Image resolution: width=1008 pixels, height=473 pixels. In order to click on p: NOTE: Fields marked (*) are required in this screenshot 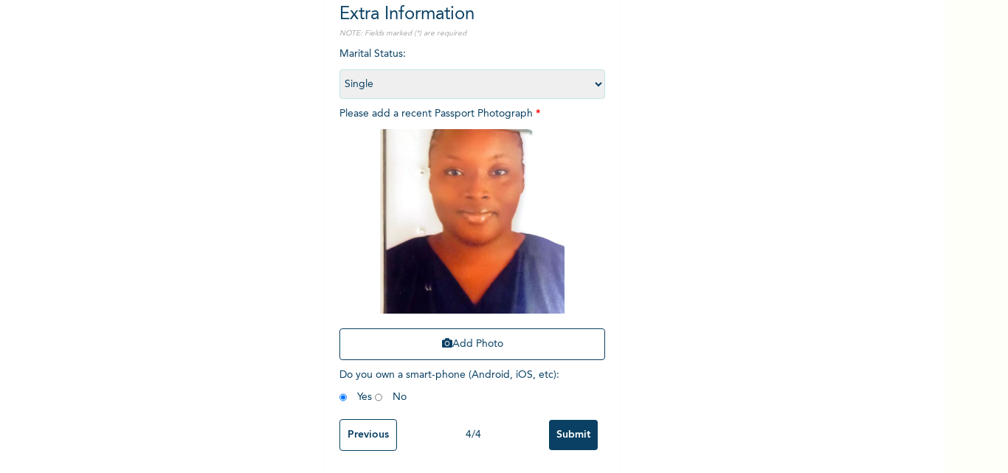, I will do `click(472, 33)`.